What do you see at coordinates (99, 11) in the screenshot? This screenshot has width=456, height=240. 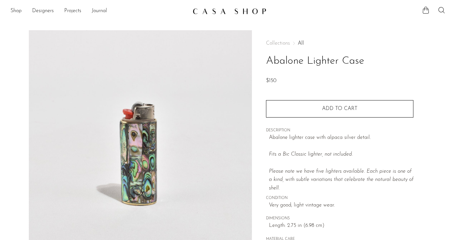 I see `a: Journal` at bounding box center [99, 11].